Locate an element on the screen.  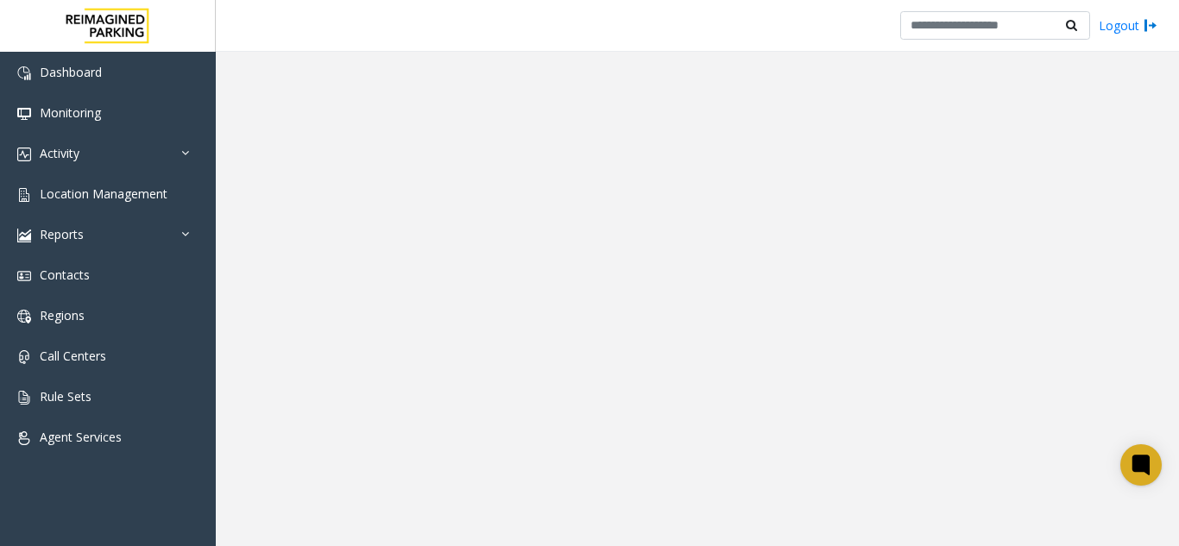
span: Agent Services is located at coordinates (80, 437).